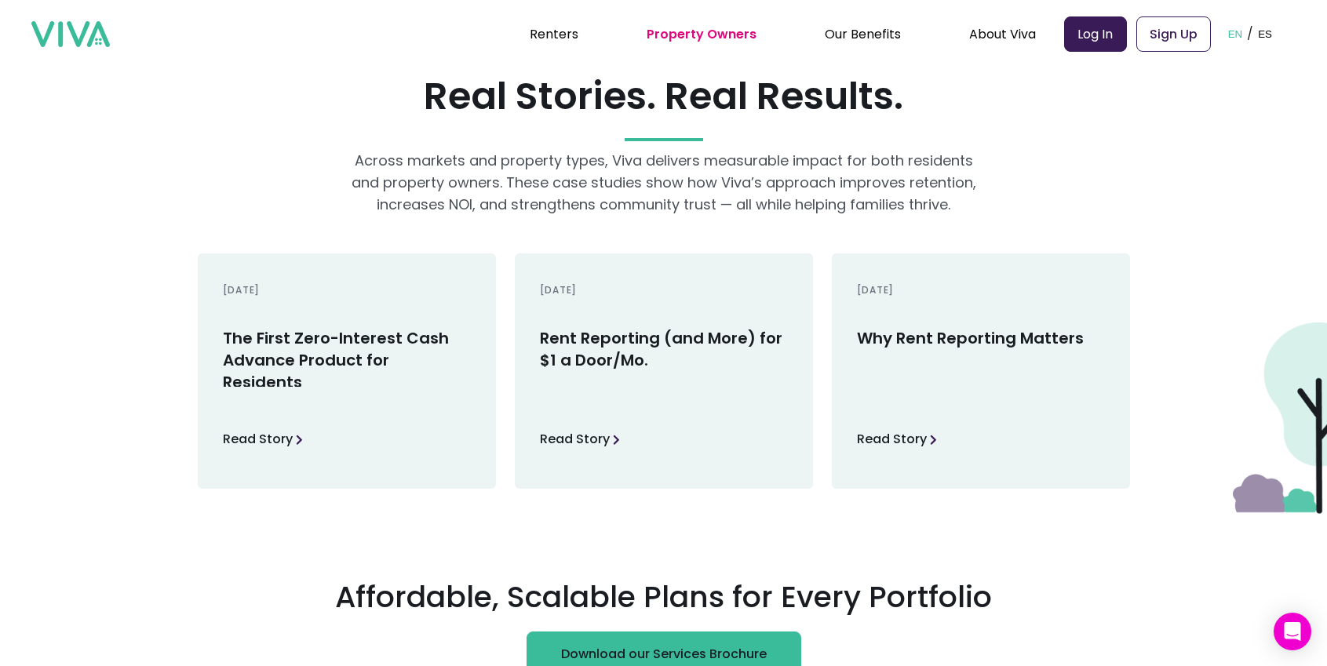 Image resolution: width=1327 pixels, height=666 pixels. What do you see at coordinates (970, 357) in the screenshot?
I see `h3: Why Rent Reporting Matters` at bounding box center [970, 357].